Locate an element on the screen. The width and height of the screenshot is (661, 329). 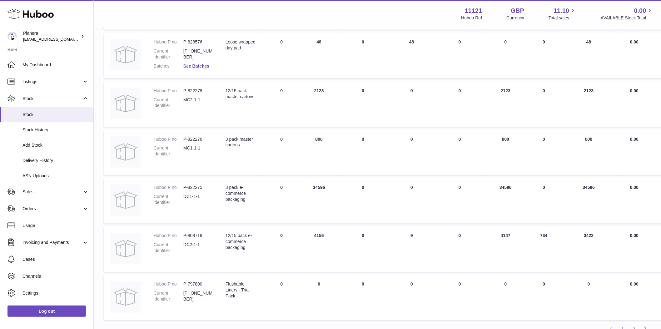
a: Log out is located at coordinates (47, 311).